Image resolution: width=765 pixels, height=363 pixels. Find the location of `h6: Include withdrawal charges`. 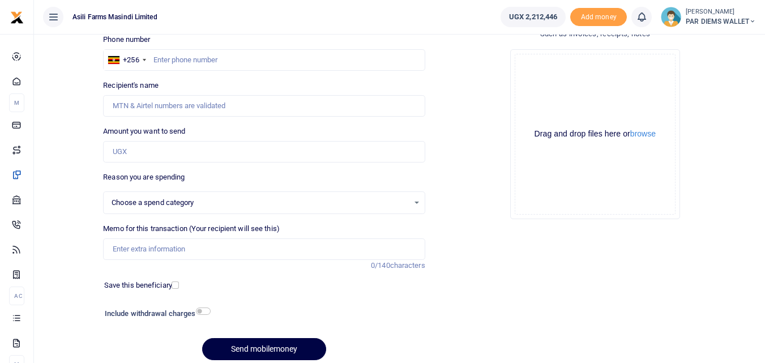

h6: Include withdrawal charges is located at coordinates (155, 314).